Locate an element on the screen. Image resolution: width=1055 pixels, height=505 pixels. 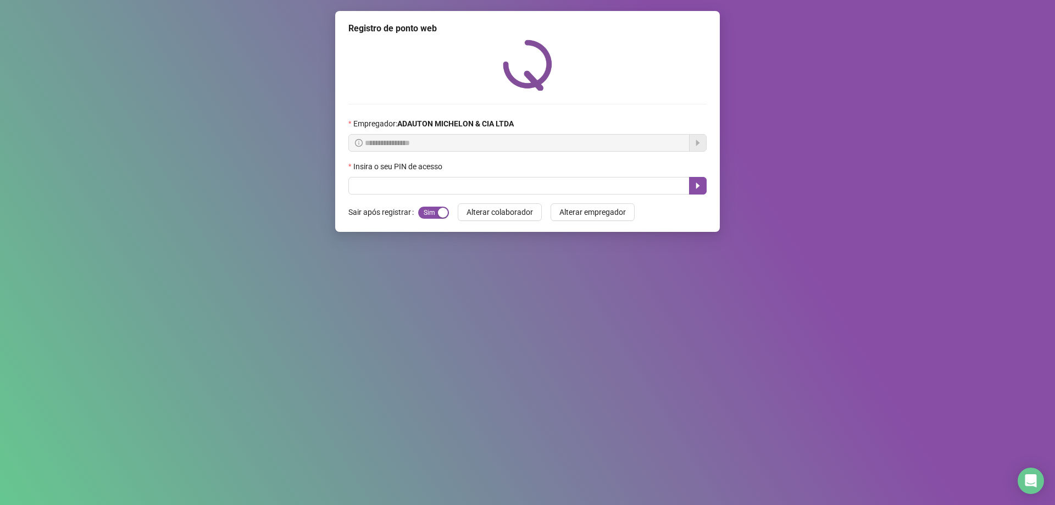
img: QRPoint is located at coordinates (528, 65).